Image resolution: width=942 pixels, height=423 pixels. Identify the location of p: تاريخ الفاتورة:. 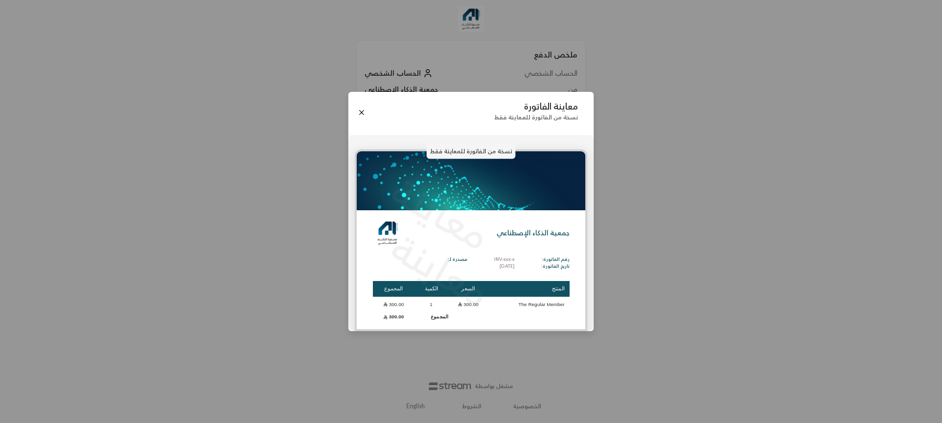
(556, 266).